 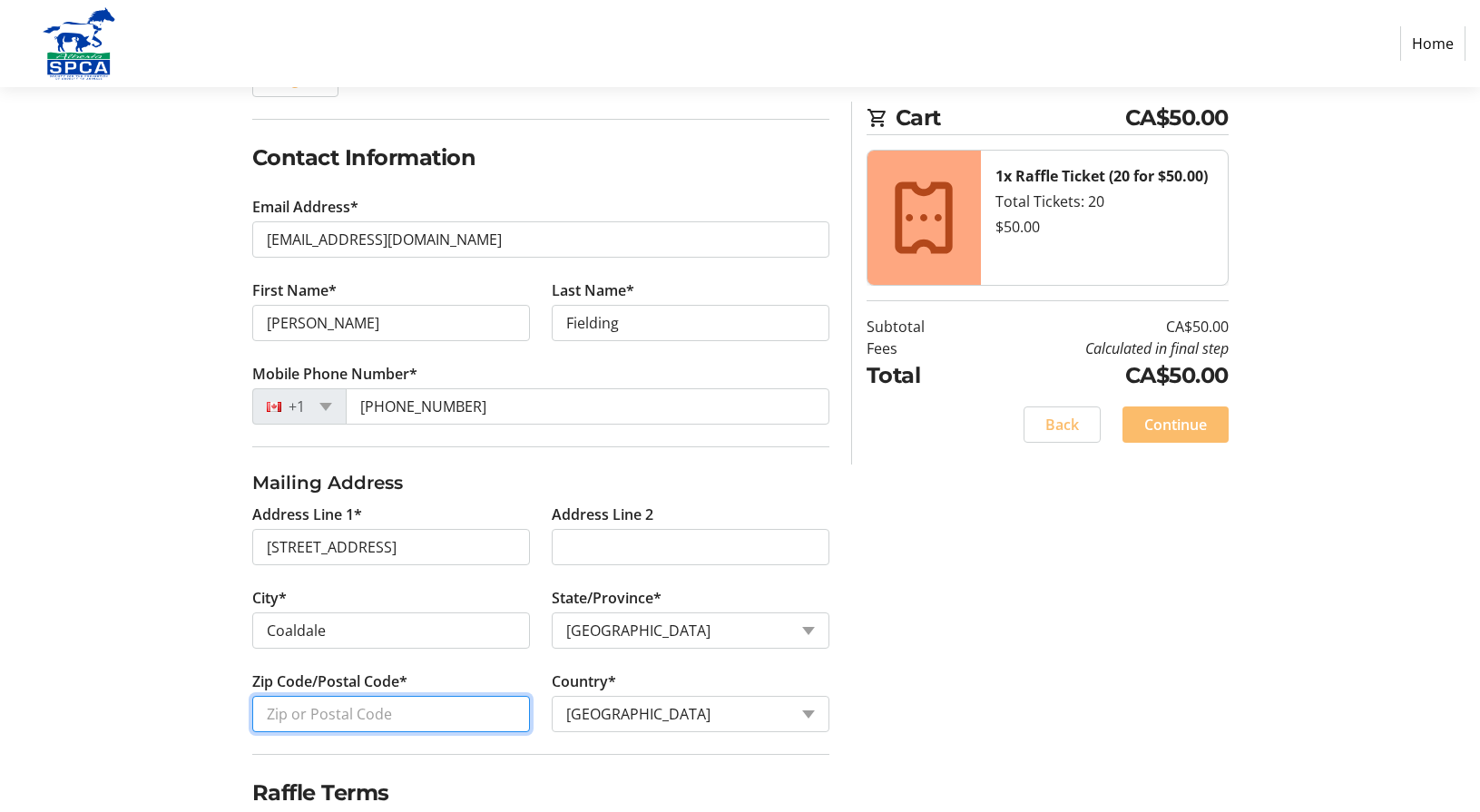 What do you see at coordinates (269, 597) in the screenshot?
I see `label: City*` at bounding box center [269, 597].